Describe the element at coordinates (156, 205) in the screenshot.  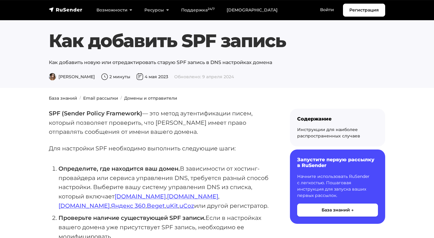
I see `a: Beget` at that location.